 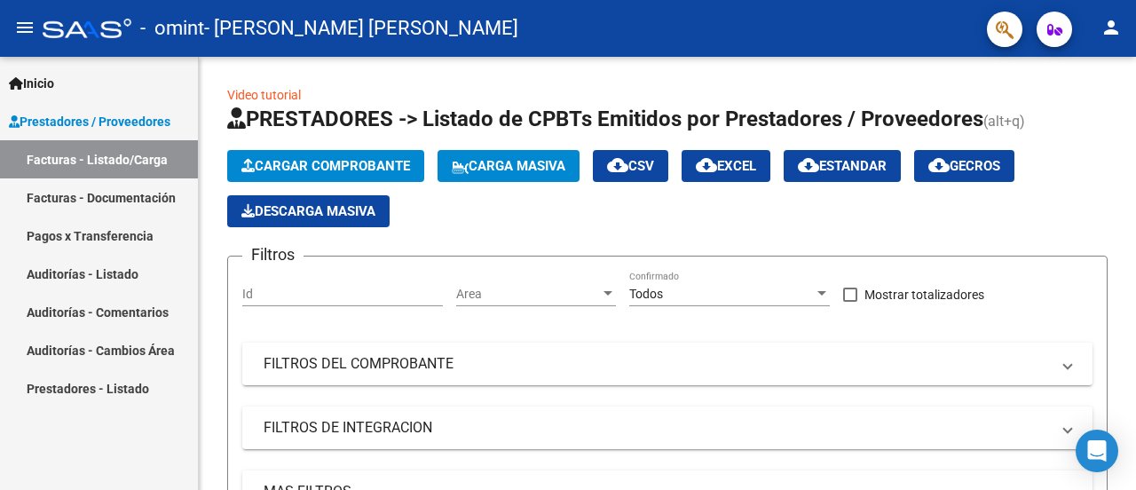 What do you see at coordinates (842, 166) in the screenshot?
I see `span: Estandar` at bounding box center [842, 166].